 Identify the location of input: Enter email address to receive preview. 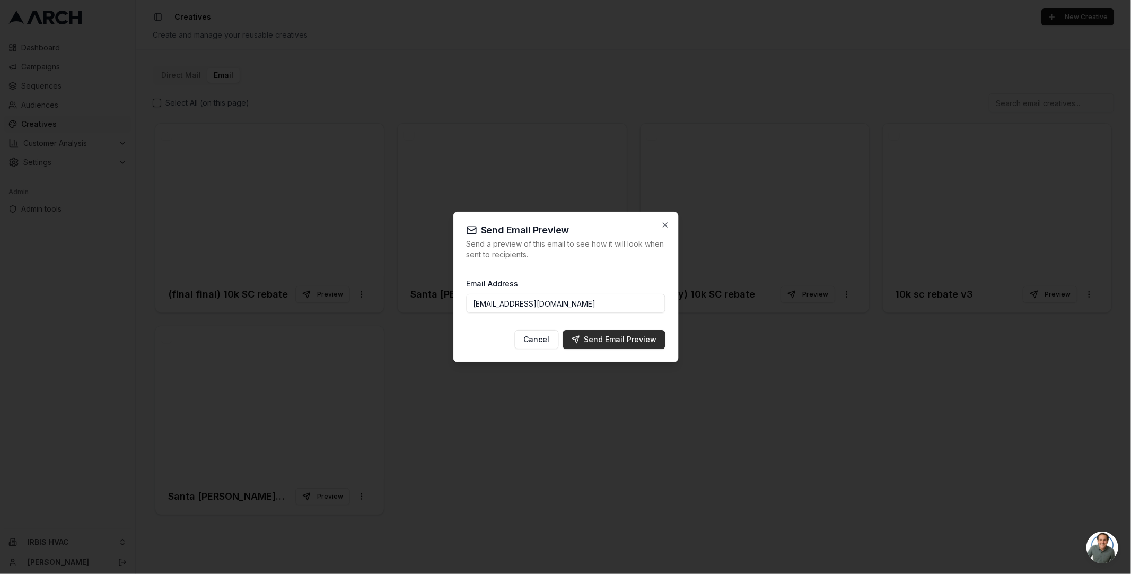
(565, 303).